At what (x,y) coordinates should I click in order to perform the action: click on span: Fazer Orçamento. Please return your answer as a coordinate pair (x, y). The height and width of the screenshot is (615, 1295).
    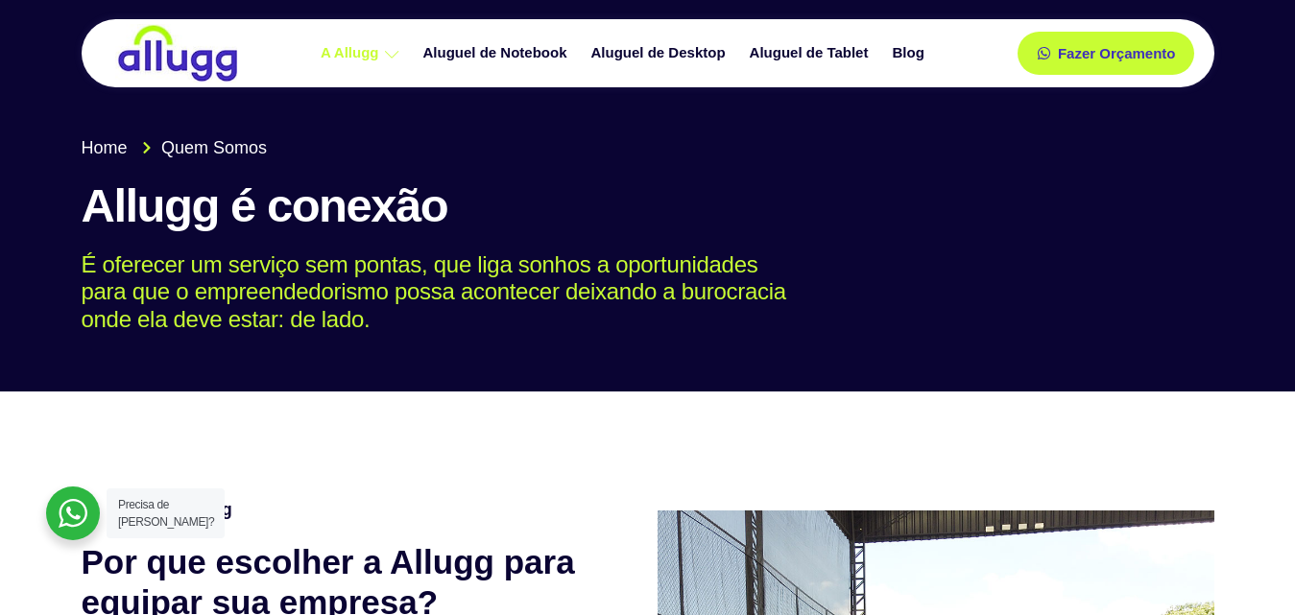
    Looking at the image, I should click on (1117, 53).